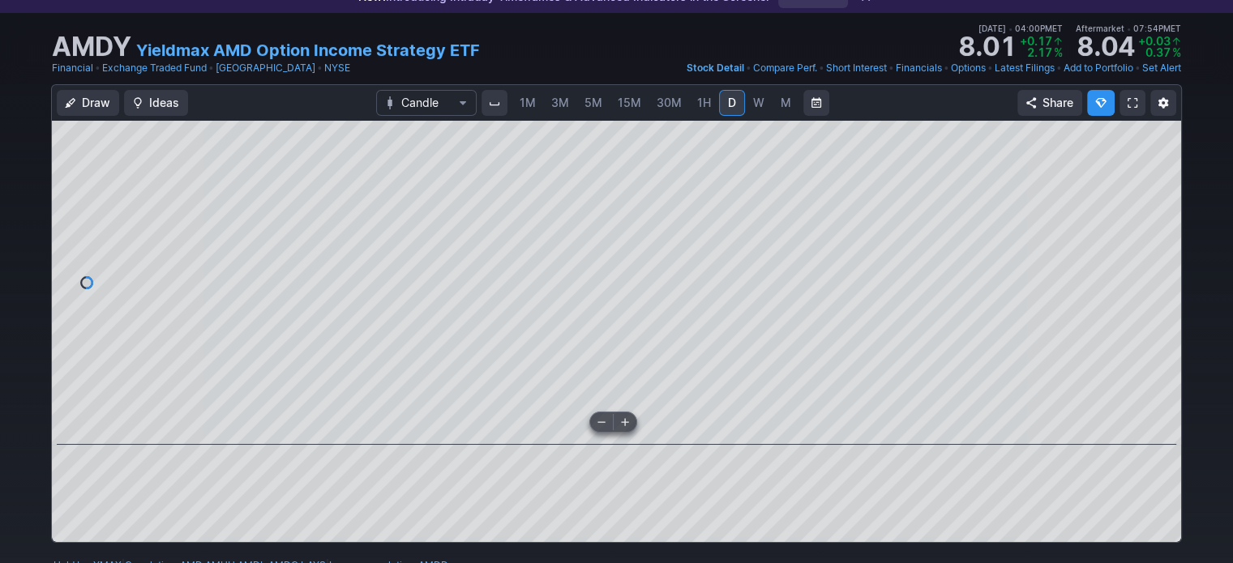 The height and width of the screenshot is (563, 1233). I want to click on button: Explore new features, so click(1101, 103).